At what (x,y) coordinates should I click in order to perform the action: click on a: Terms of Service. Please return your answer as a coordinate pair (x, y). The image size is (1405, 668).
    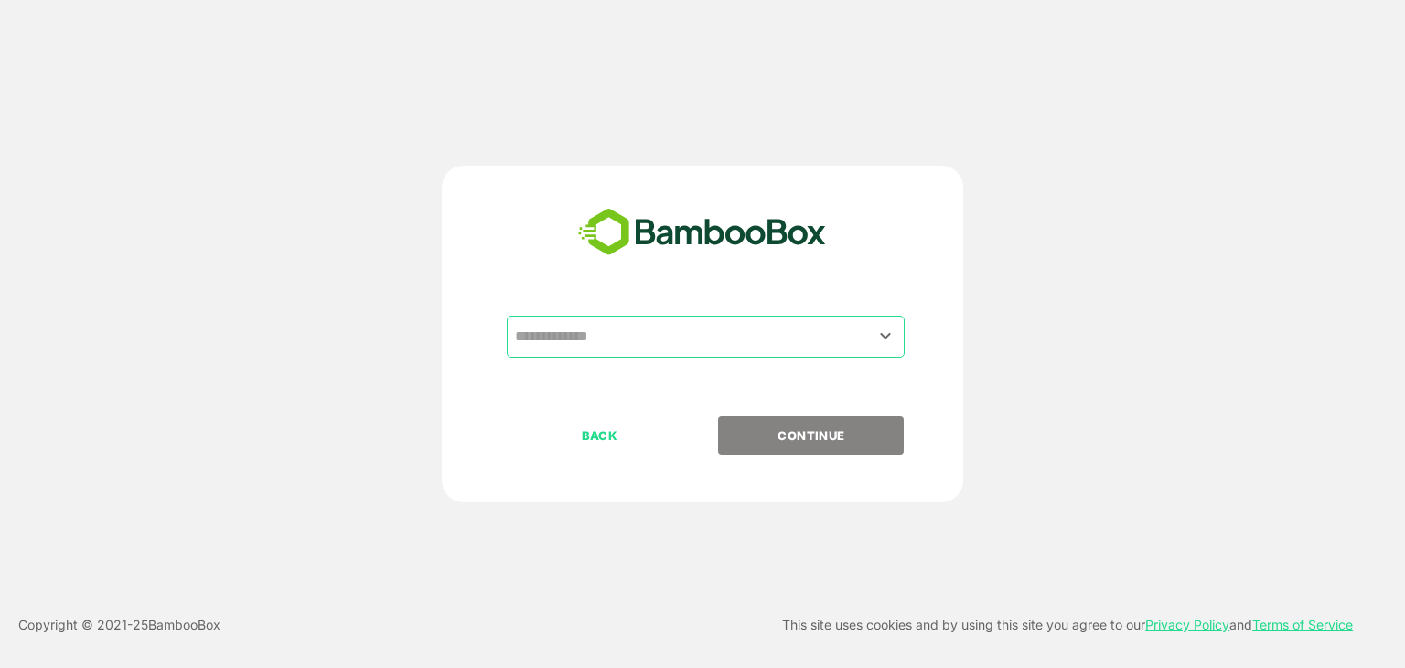
    Looking at the image, I should click on (1303, 624).